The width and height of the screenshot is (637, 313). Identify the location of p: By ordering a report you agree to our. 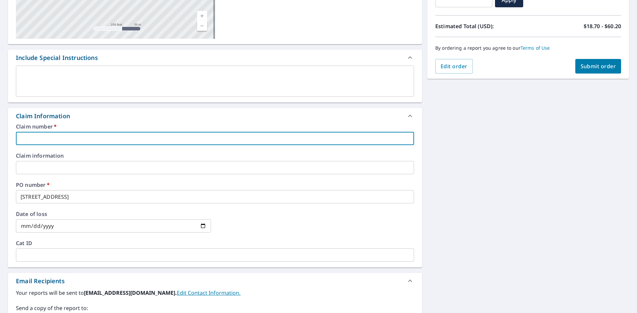
(528, 48).